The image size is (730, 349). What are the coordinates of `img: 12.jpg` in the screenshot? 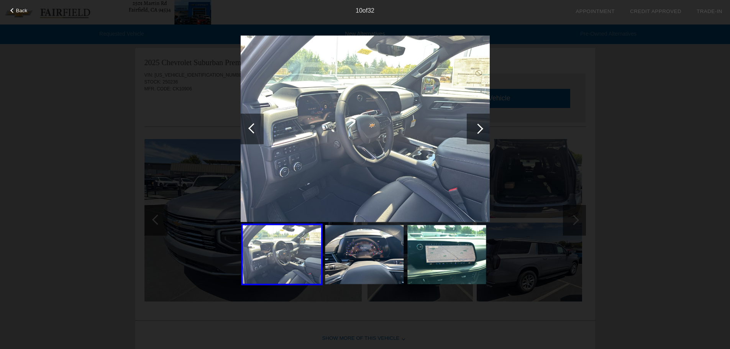 It's located at (447, 255).